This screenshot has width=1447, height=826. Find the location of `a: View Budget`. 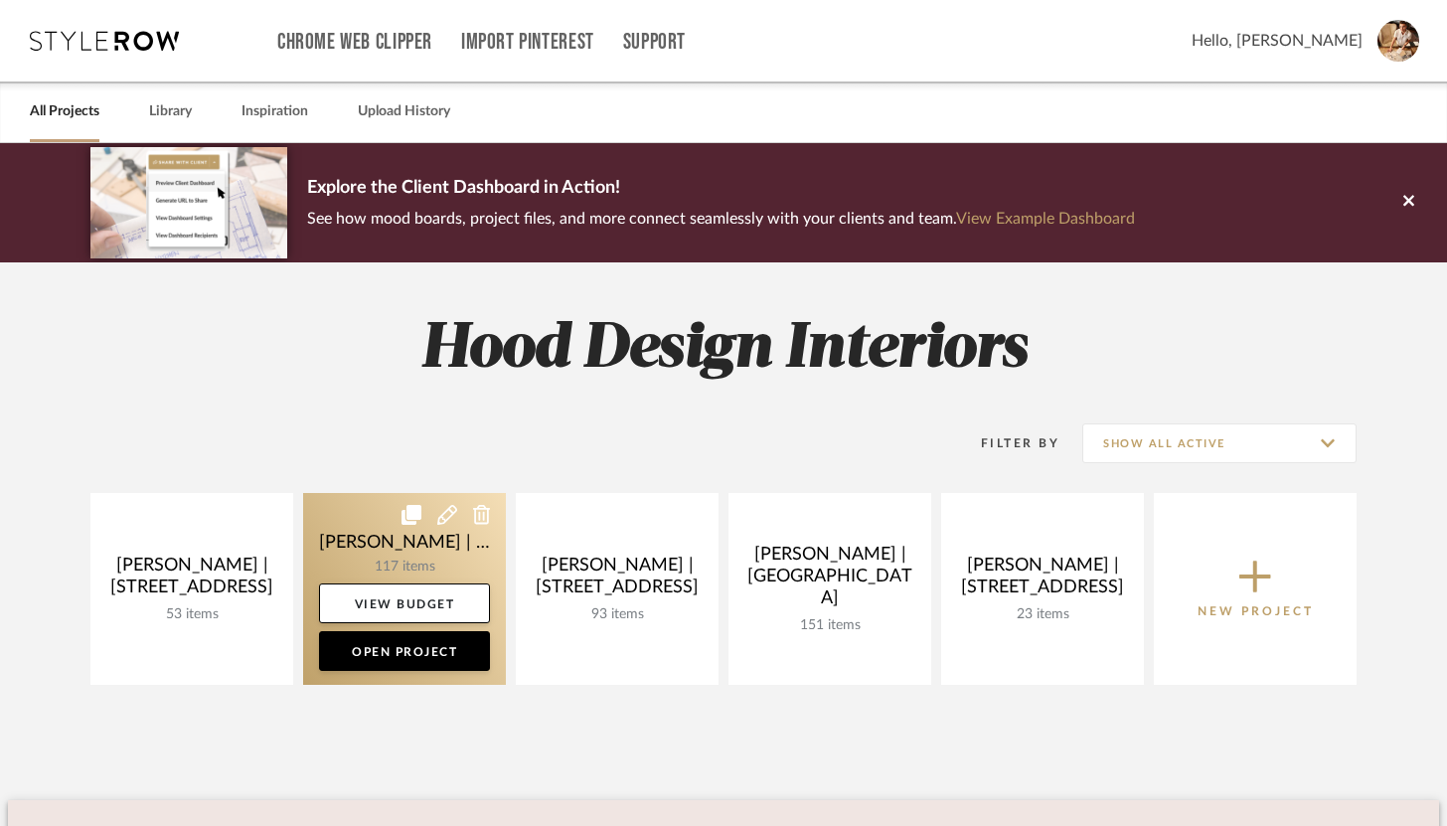

a: View Budget is located at coordinates (404, 603).